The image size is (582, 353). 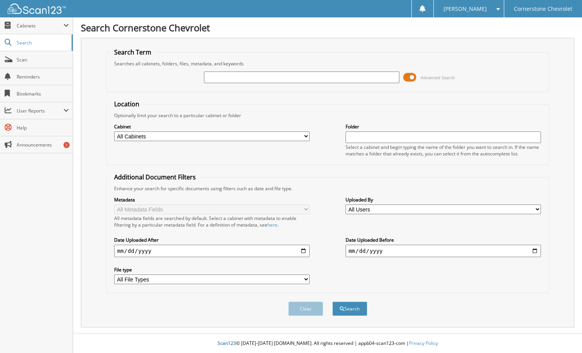 I want to click on label: Date Uploaded Before, so click(x=443, y=240).